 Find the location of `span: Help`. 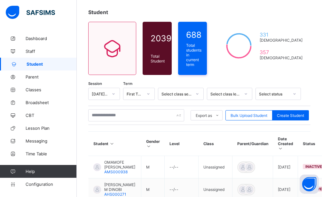

span: Help is located at coordinates (51, 171).